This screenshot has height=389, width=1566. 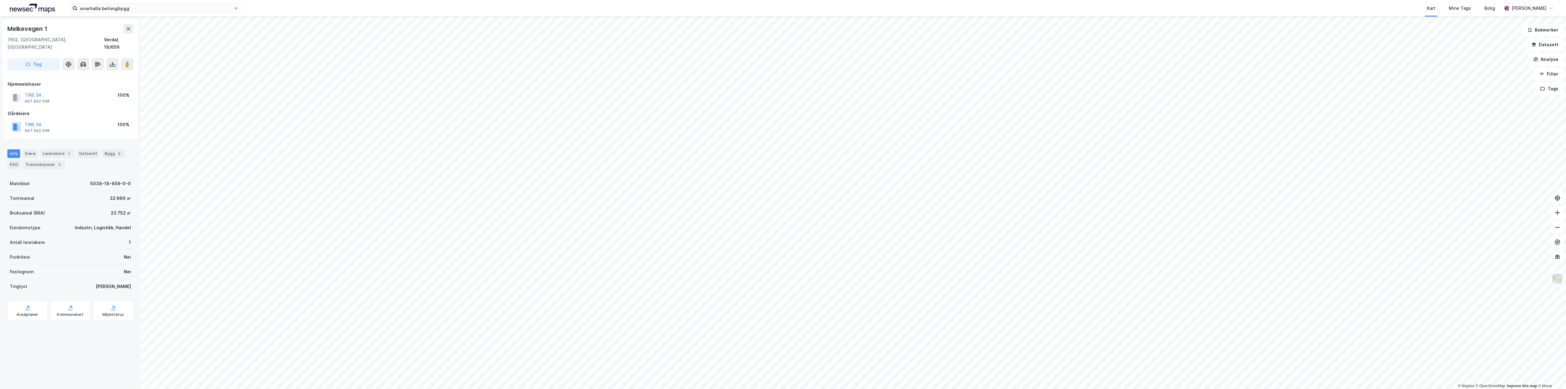 I want to click on div: Eiendomstype, so click(x=25, y=228).